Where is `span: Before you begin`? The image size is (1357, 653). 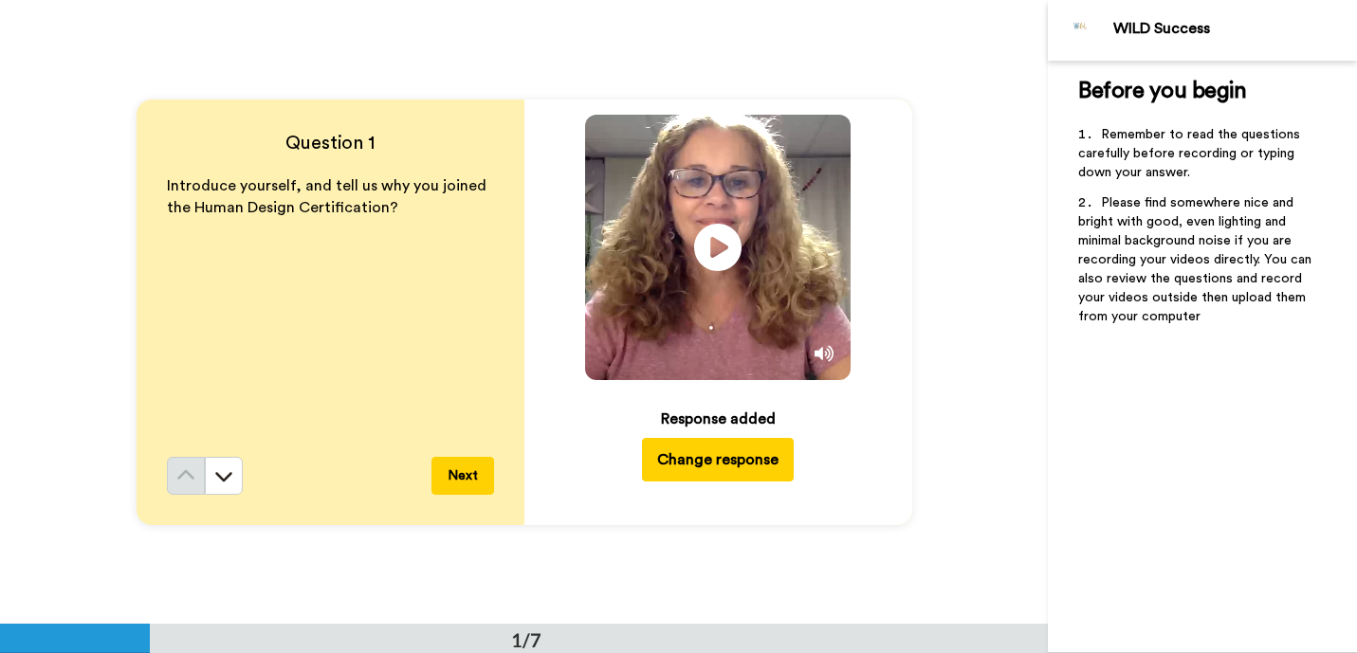
span: Before you begin is located at coordinates (1162, 91).